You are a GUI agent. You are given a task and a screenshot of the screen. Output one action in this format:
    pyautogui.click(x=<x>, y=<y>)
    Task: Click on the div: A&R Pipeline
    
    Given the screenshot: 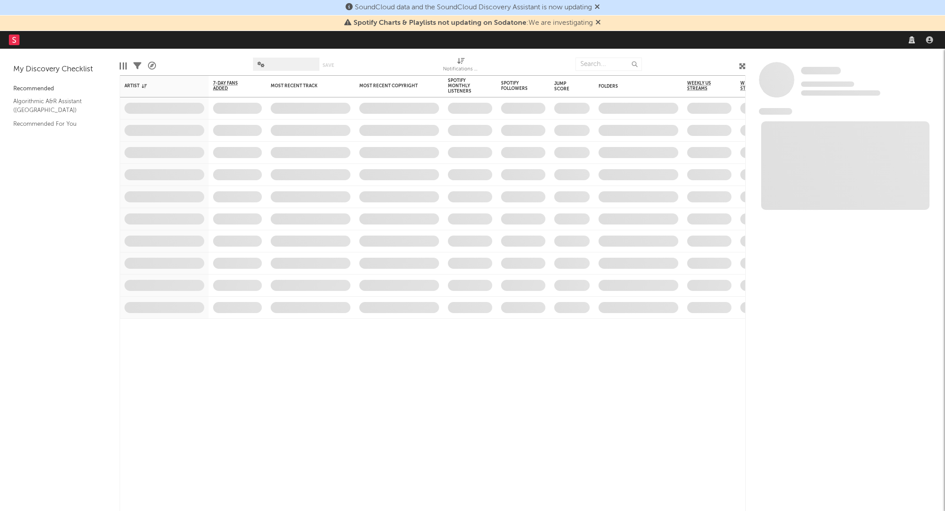 What is the action you would take?
    pyautogui.click(x=152, y=66)
    